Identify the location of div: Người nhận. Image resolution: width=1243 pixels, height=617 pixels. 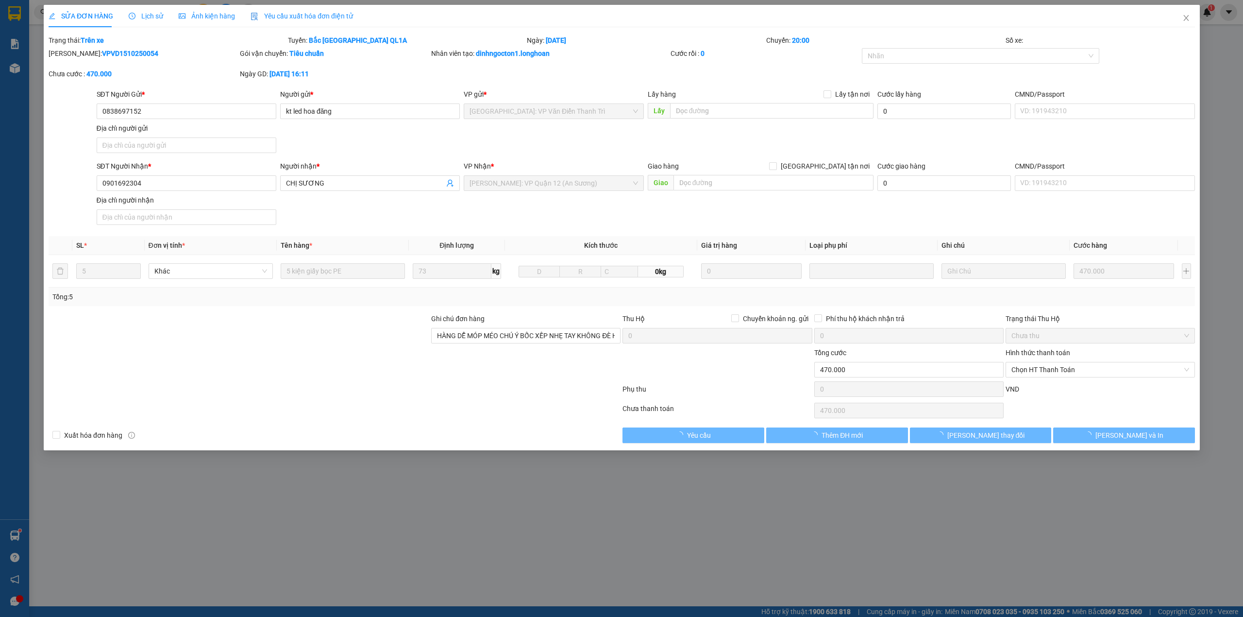
(370, 166).